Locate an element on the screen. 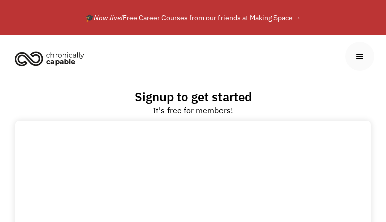  img: Chronically Capable logo is located at coordinates (49, 58).